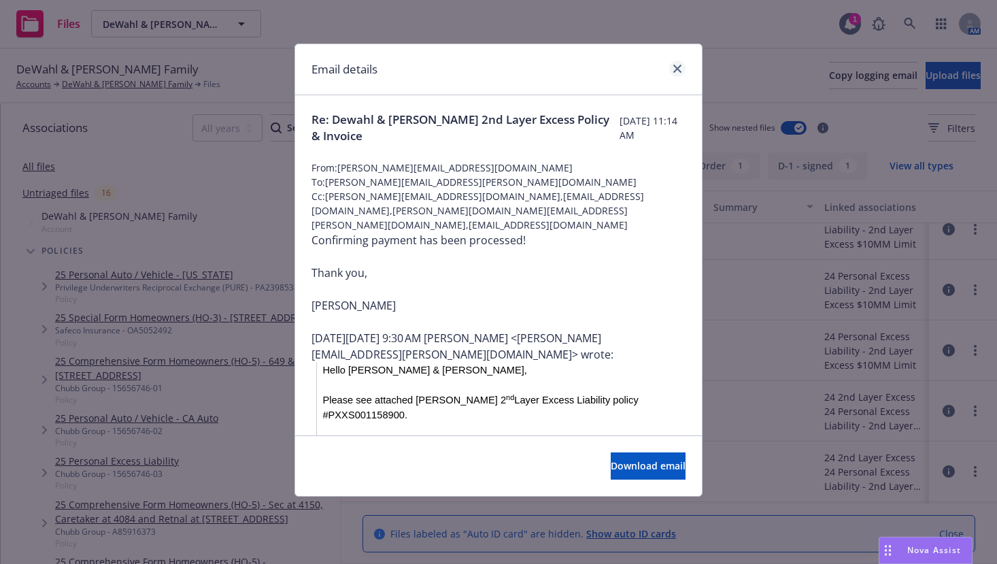 The image size is (997, 564). I want to click on button: Download email, so click(648, 466).